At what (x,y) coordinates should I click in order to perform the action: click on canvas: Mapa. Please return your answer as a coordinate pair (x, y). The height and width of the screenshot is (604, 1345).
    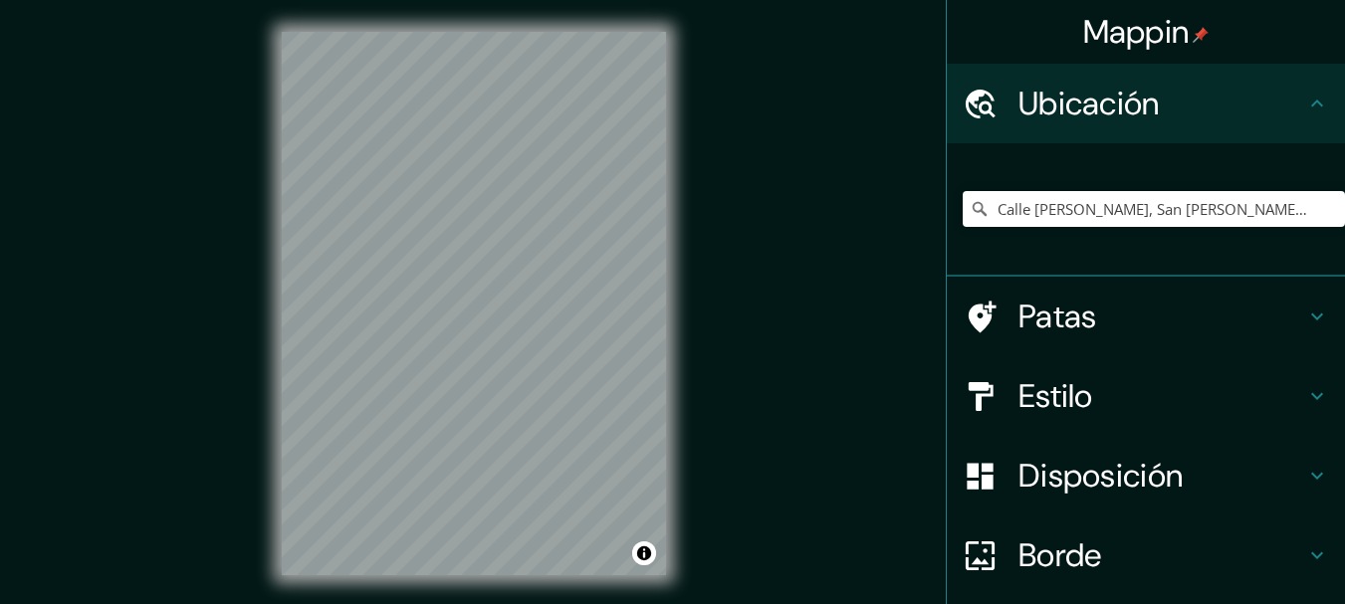
    Looking at the image, I should click on (474, 304).